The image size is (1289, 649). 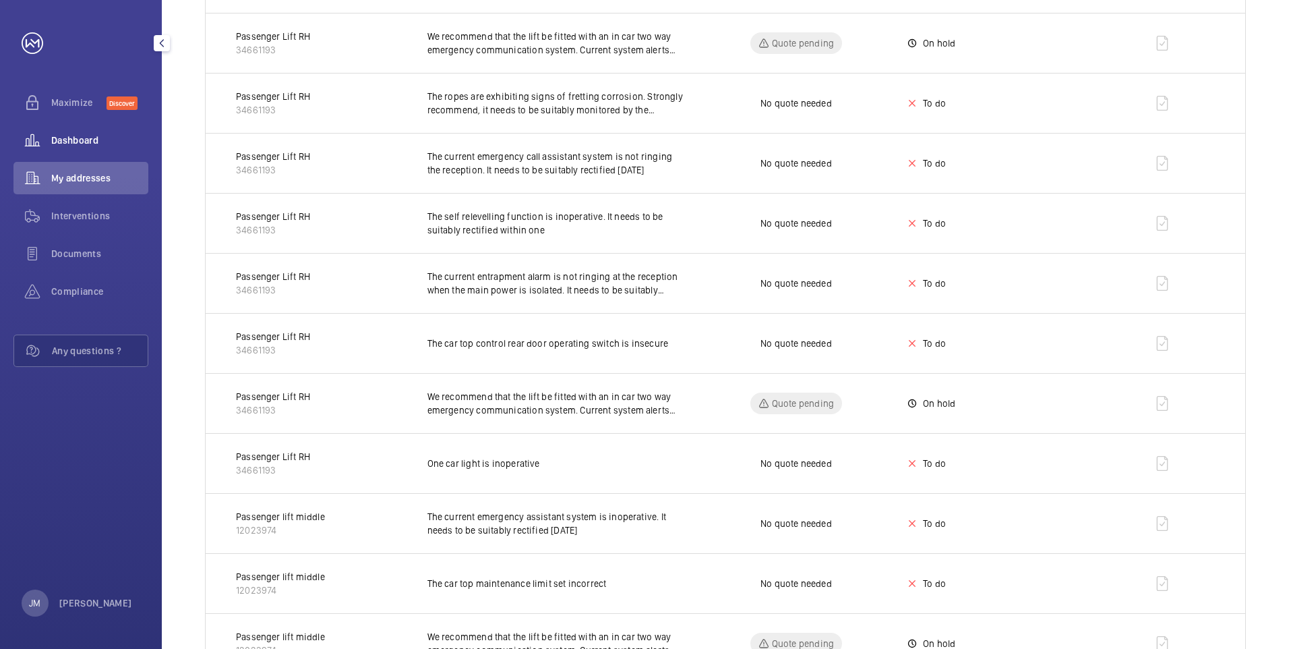 What do you see at coordinates (79, 102) in the screenshot?
I see `span: Maximize` at bounding box center [79, 102].